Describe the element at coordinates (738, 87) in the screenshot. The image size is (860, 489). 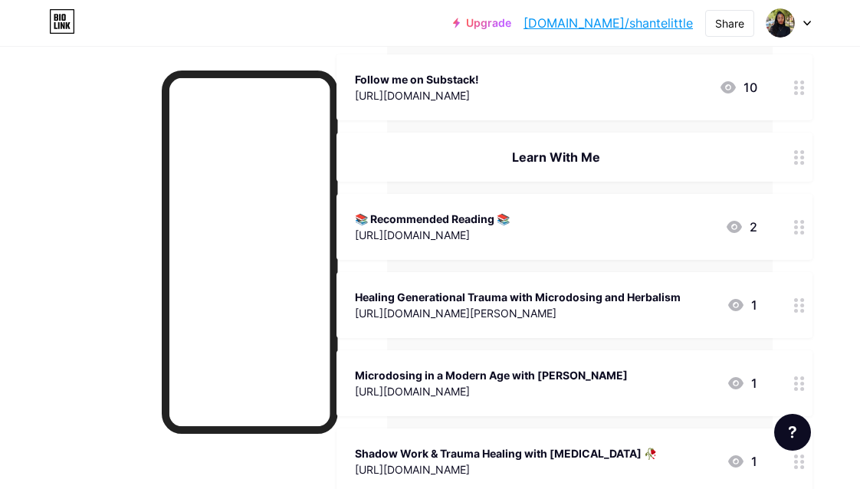
I see `div: 10` at that location.